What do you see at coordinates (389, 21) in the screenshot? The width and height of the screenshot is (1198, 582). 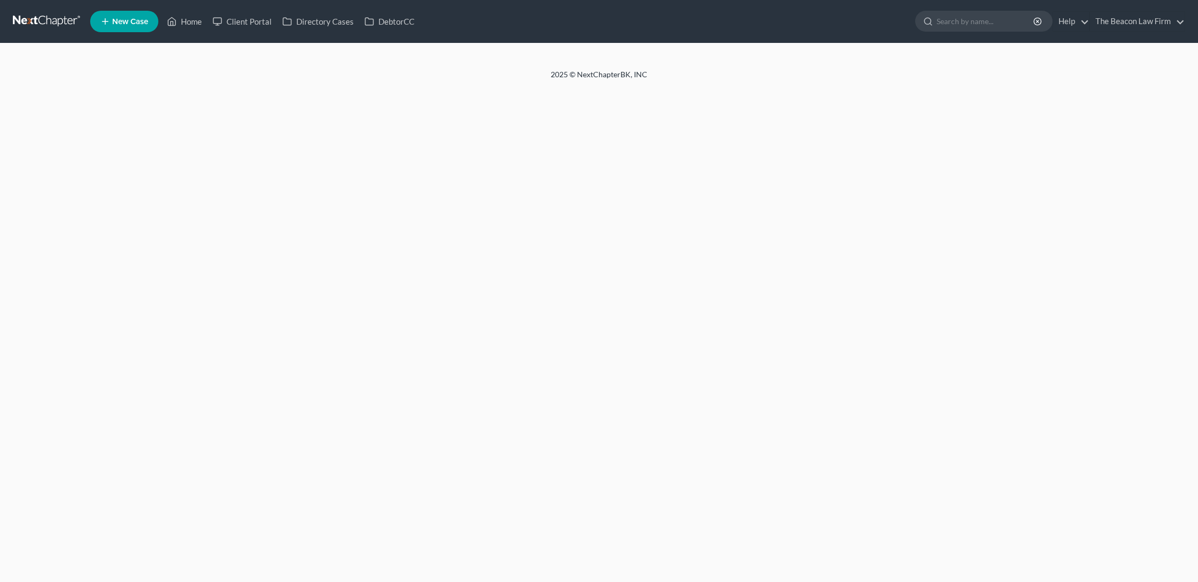 I see `a: DebtorCC` at bounding box center [389, 21].